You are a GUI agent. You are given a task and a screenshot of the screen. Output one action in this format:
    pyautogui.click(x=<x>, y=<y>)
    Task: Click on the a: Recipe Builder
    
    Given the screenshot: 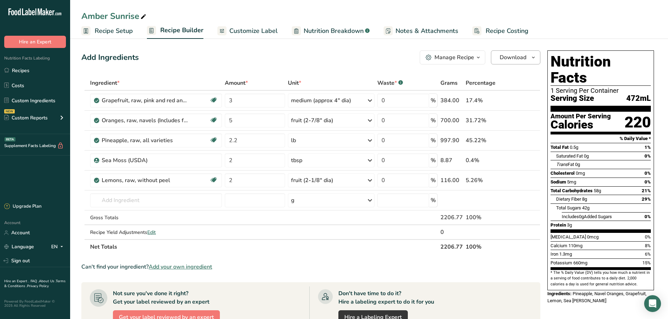 What is the action you would take?
    pyautogui.click(x=175, y=31)
    